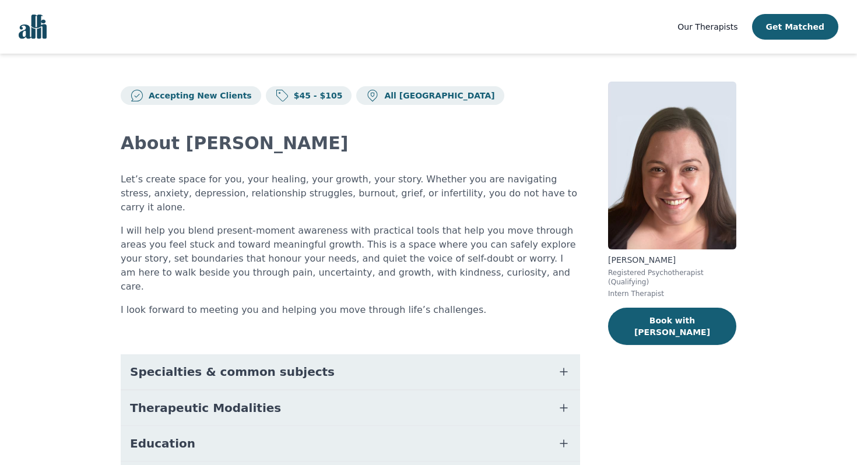 This screenshot has width=857, height=465. I want to click on span: Education, so click(163, 444).